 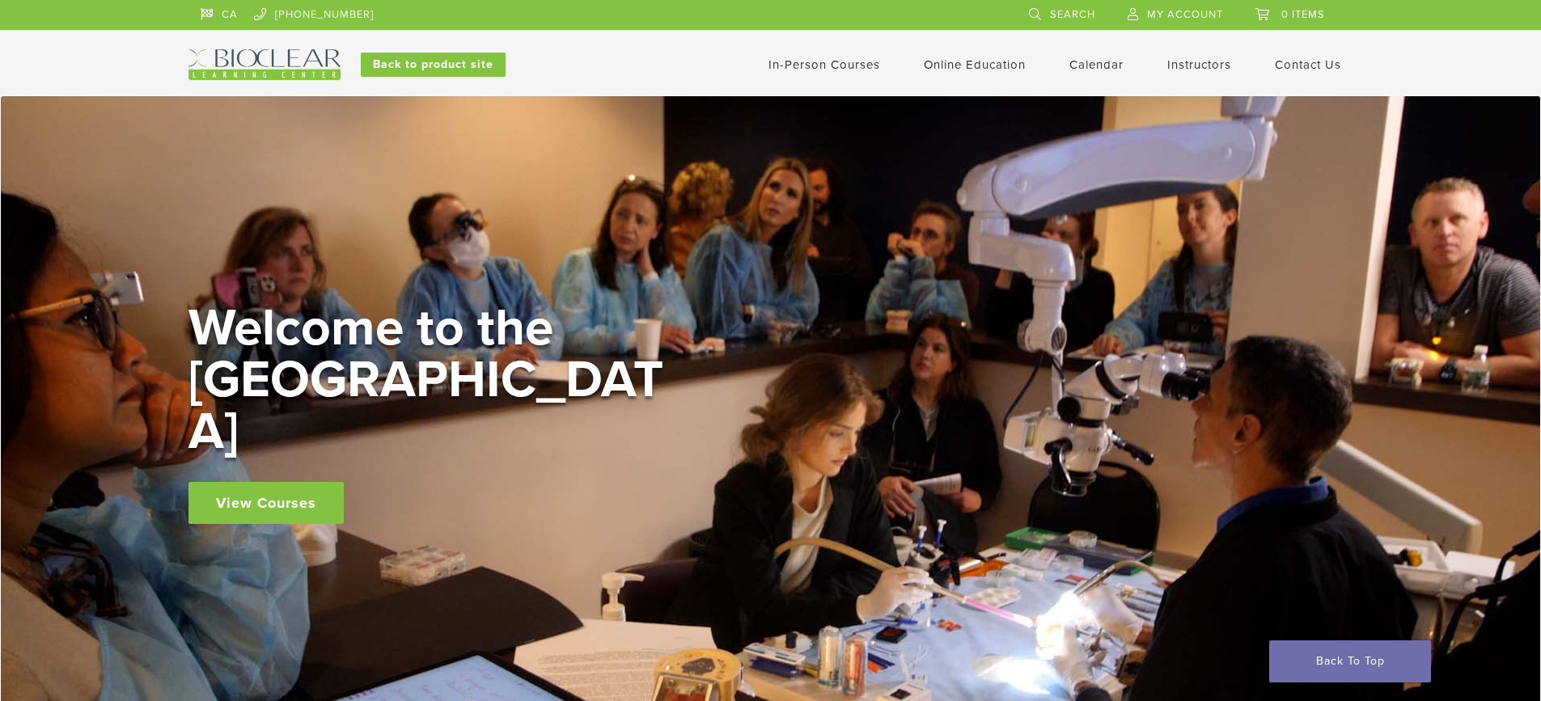 I want to click on a: In-Person Courses, so click(x=824, y=65).